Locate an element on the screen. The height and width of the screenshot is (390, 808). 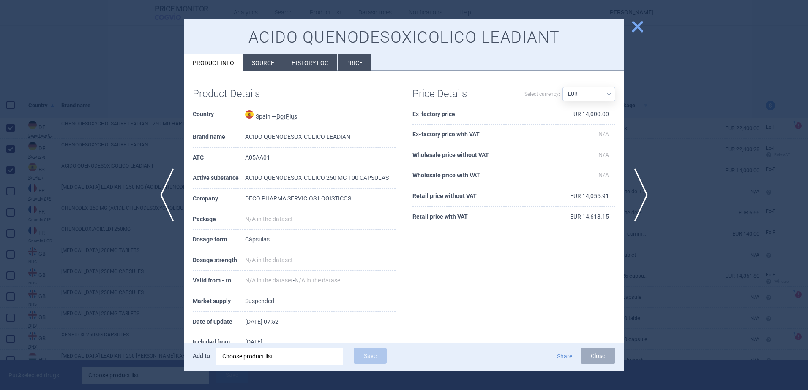
th: Date of update is located at coordinates (219, 322).